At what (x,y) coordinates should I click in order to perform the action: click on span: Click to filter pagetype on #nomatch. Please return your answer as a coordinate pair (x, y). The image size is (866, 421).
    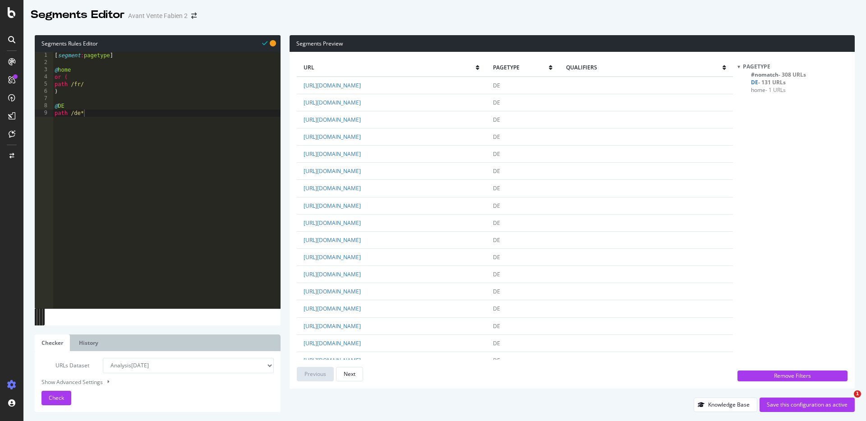
    Looking at the image, I should click on (778, 74).